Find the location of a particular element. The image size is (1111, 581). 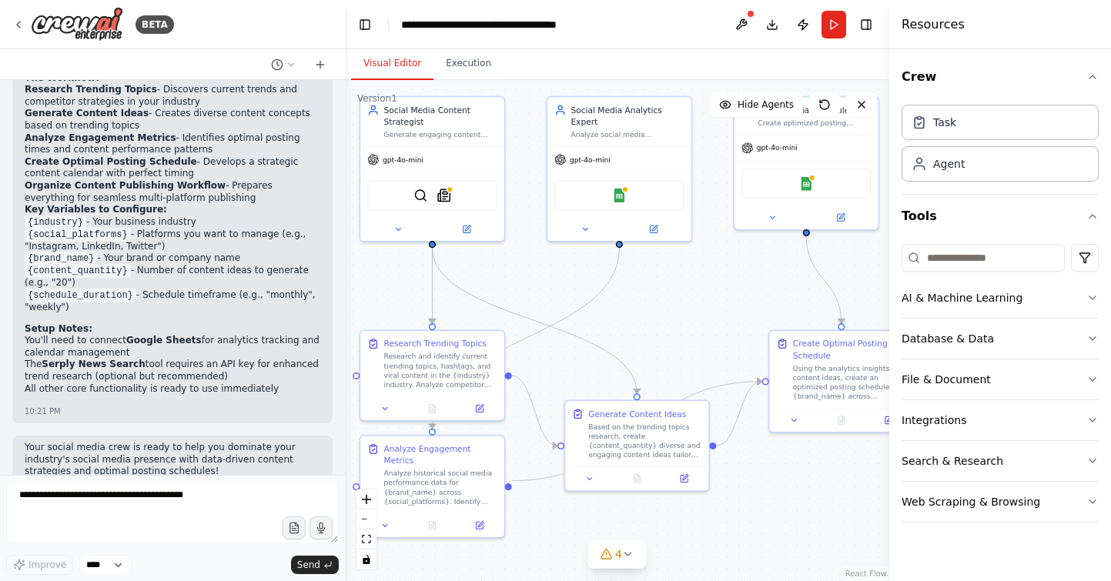

div: Based on the trending topics research, create {content_quantity} diverse and engaging content ide... is located at coordinates (644, 440).